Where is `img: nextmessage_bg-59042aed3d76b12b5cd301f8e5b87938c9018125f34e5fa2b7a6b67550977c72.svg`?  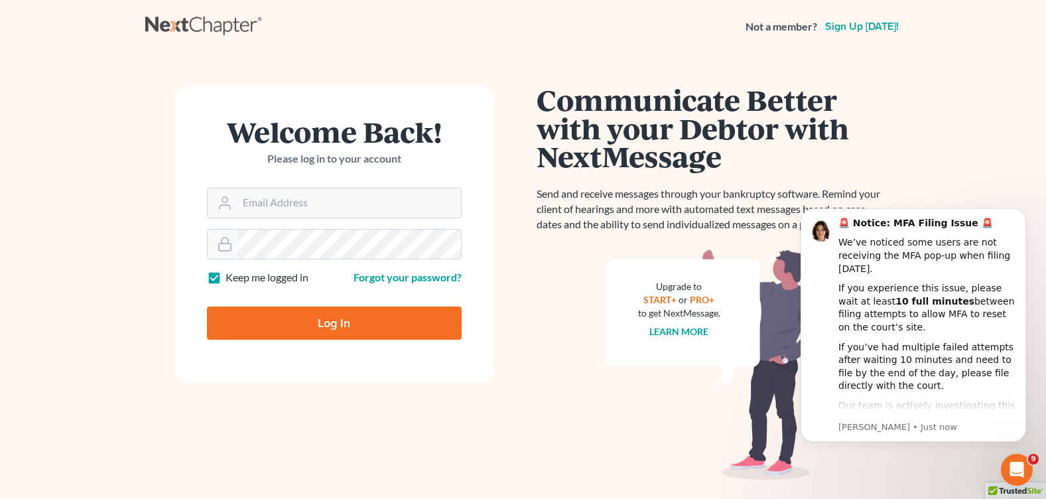 img: nextmessage_bg-59042aed3d76b12b5cd301f8e5b87938c9018125f34e5fa2b7a6b67550977c72.svg is located at coordinates (712, 364).